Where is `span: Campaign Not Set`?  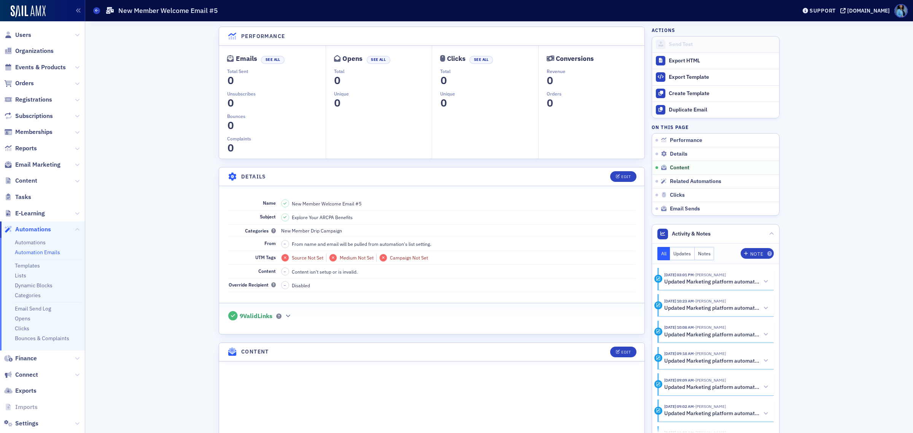 span: Campaign Not Set is located at coordinates (409, 258).